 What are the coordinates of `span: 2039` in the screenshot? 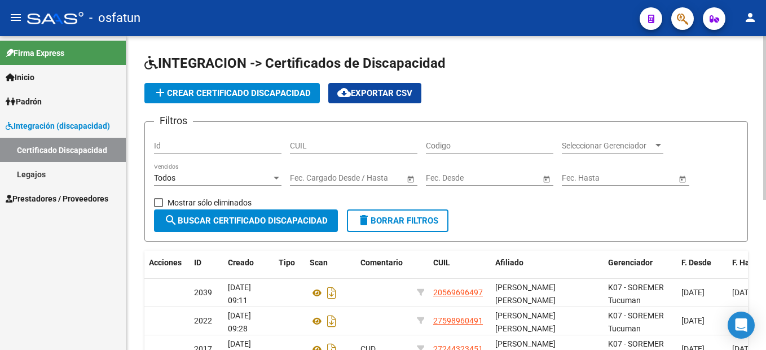 It's located at (203, 292).